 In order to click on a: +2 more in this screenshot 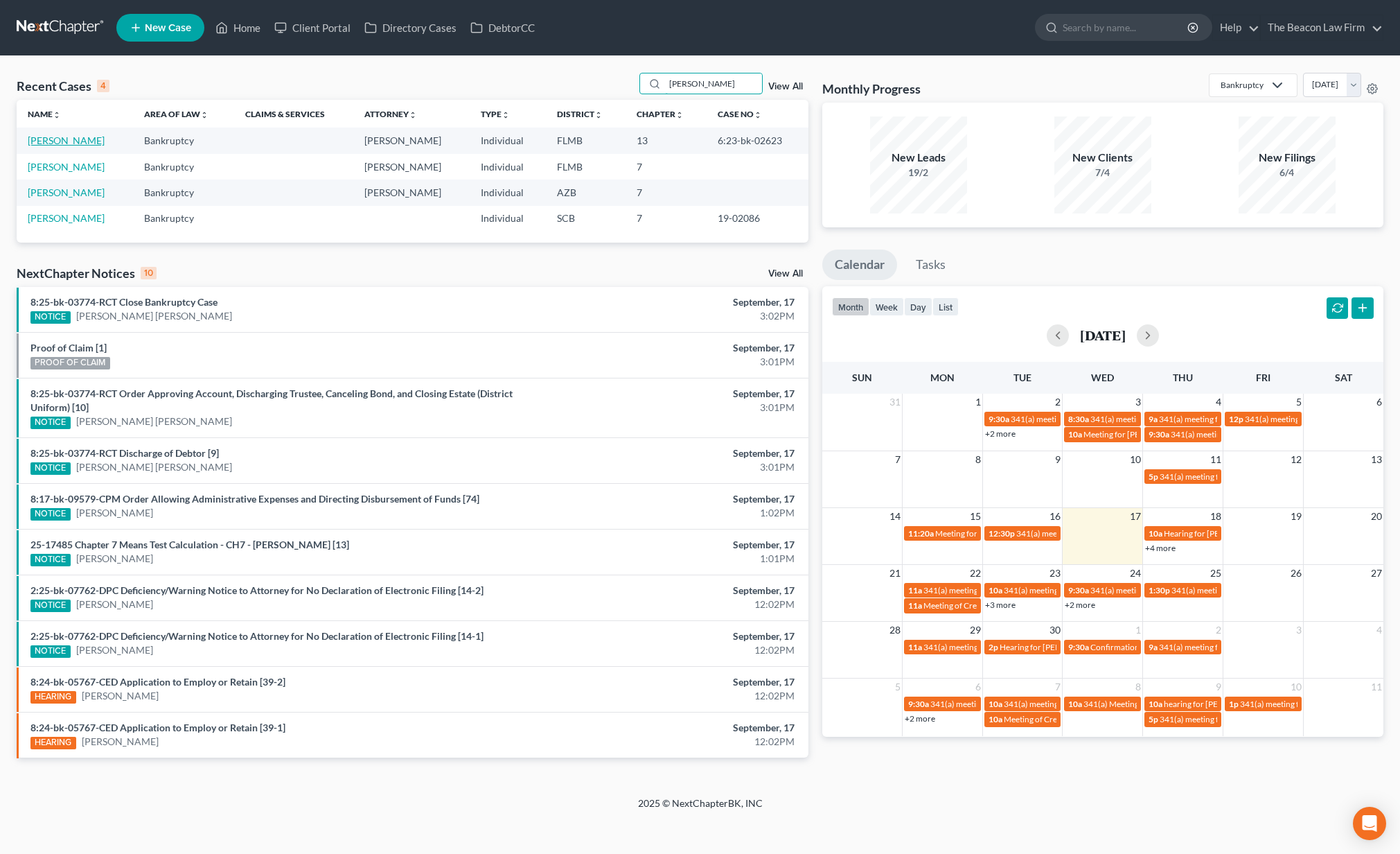, I will do `click(1000, 433)`.